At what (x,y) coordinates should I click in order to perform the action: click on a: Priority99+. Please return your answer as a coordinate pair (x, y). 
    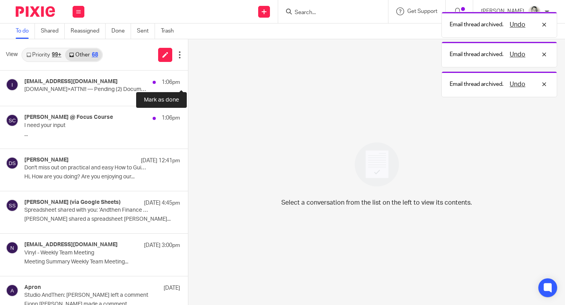
    Looking at the image, I should click on (44, 55).